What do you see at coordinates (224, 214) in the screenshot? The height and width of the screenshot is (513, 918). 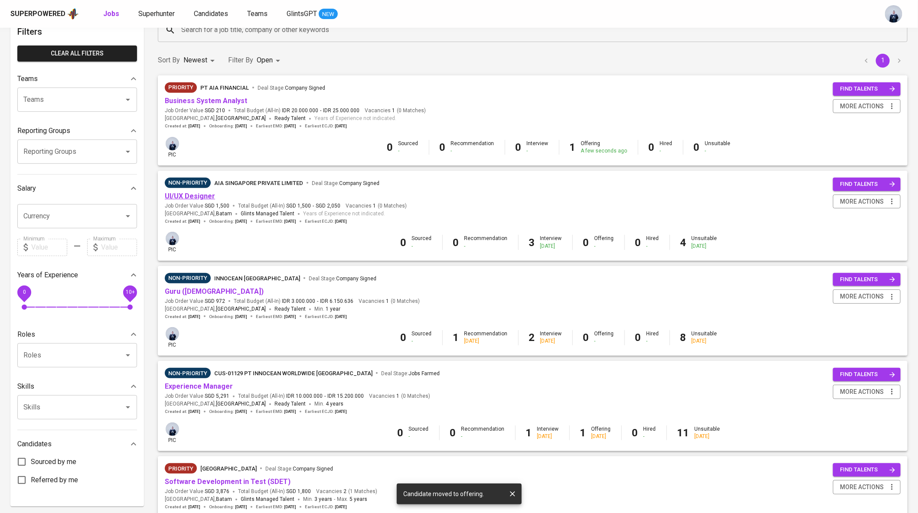 I see `span: Batam` at bounding box center [224, 214].